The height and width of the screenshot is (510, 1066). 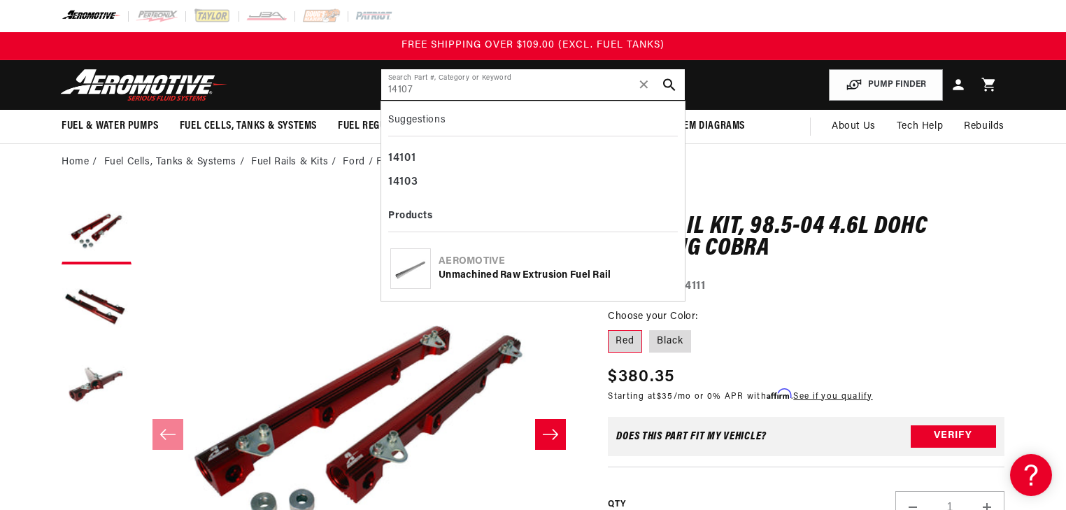 What do you see at coordinates (665, 397) in the screenshot?
I see `span: $35` at bounding box center [665, 397].